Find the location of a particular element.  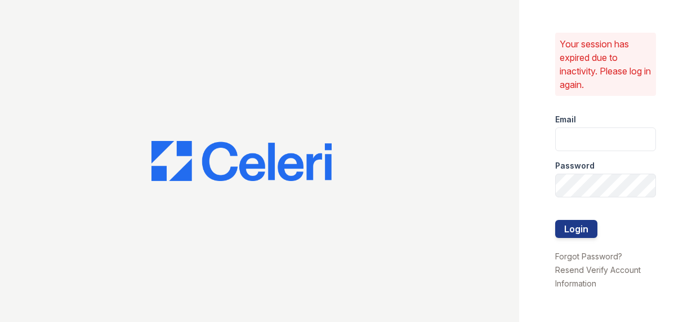

label: Email is located at coordinates (565, 119).